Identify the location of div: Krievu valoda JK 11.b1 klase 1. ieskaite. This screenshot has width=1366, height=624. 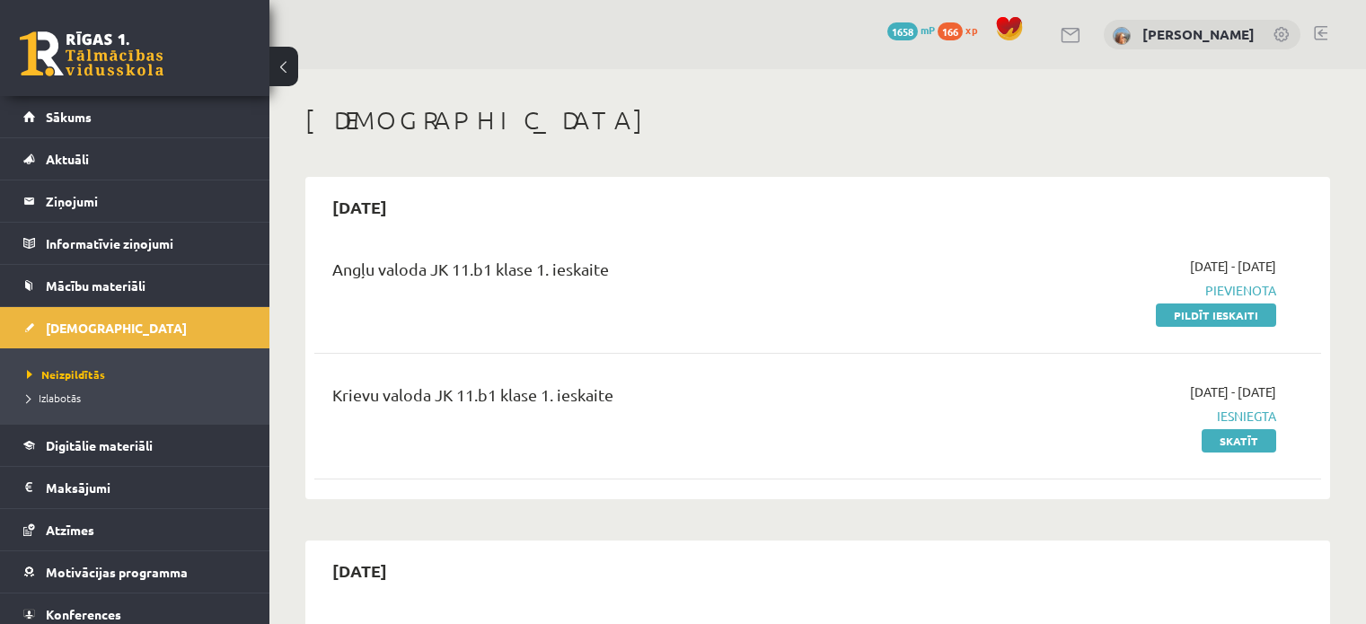
(642, 399).